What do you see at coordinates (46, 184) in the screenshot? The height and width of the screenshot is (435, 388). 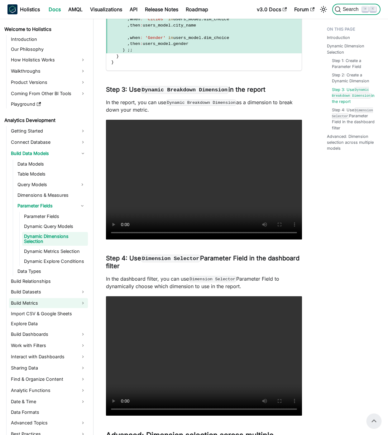 I see `a: Query Models` at bounding box center [46, 184].